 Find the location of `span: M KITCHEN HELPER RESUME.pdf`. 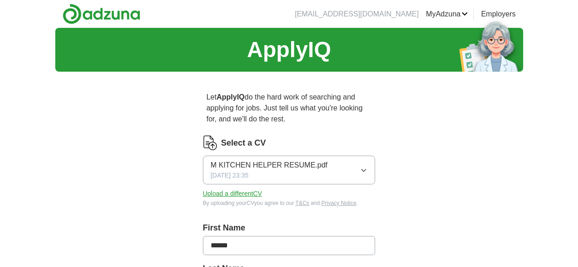

span: M KITCHEN HELPER RESUME.pdf is located at coordinates (269, 165).